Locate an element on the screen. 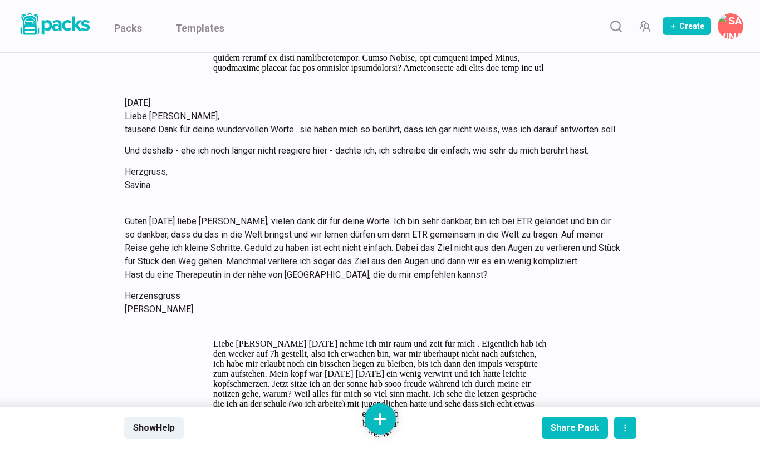  div: Share Pack is located at coordinates (574, 427).